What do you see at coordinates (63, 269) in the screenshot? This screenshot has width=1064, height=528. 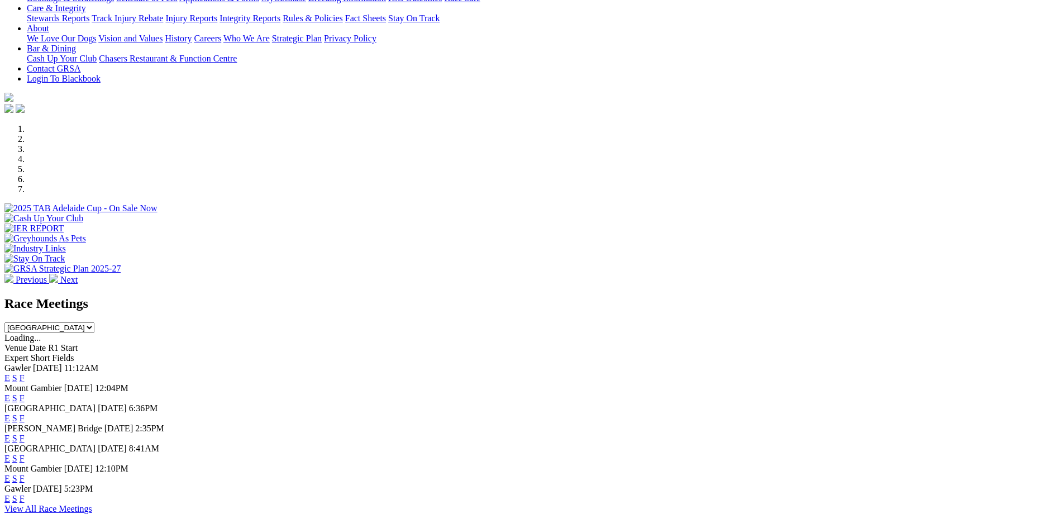 I see `img: GRSA Strategic Plan 2025-27` at bounding box center [63, 269].